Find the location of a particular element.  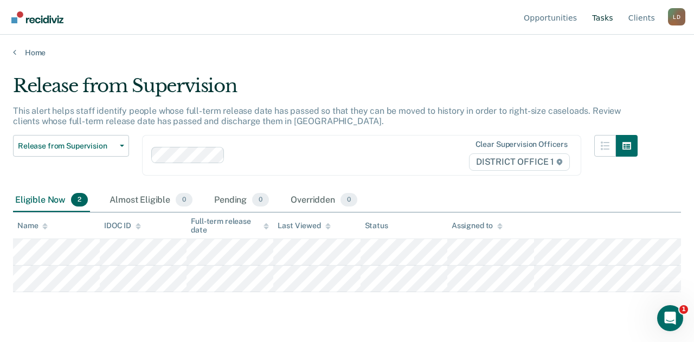

div: L D is located at coordinates (677, 17).